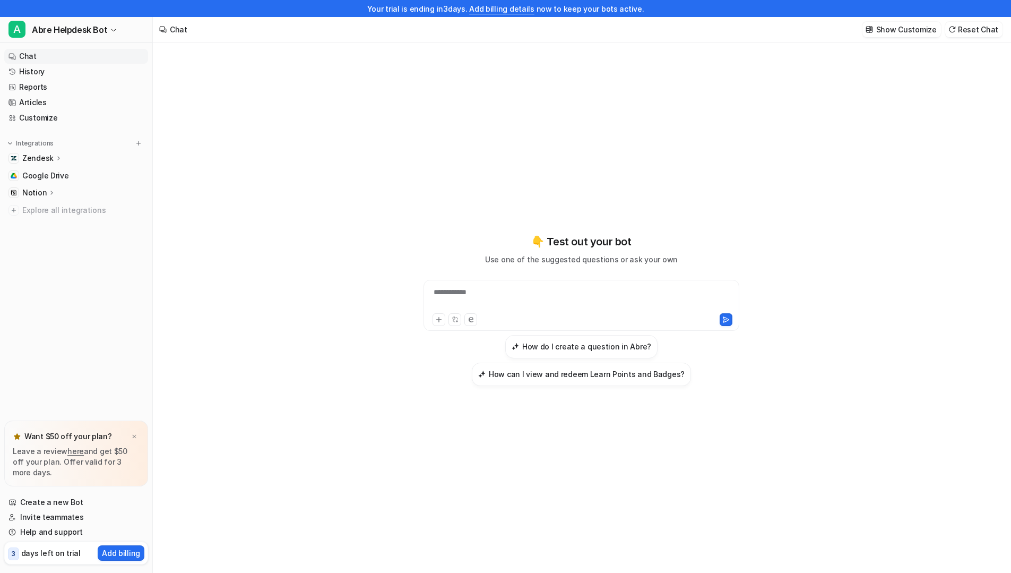 This screenshot has width=1011, height=573. What do you see at coordinates (581, 259) in the screenshot?
I see `p: Use one of the suggested questions or ask your own` at bounding box center [581, 259].